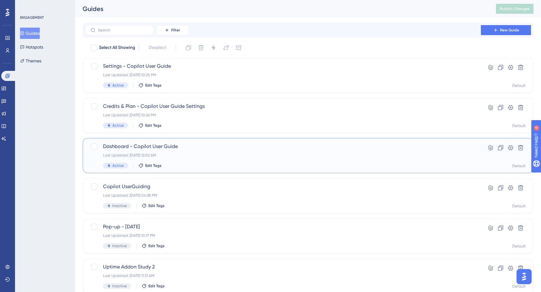 The width and height of the screenshot is (541, 292). What do you see at coordinates (123, 30) in the screenshot?
I see `input: Search` at bounding box center [123, 30].